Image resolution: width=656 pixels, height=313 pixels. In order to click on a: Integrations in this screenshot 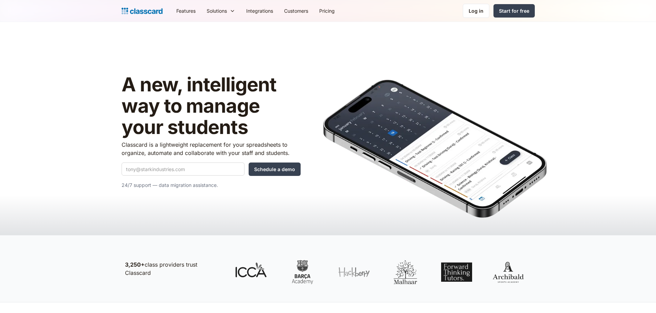, I will do `click(259, 11)`.